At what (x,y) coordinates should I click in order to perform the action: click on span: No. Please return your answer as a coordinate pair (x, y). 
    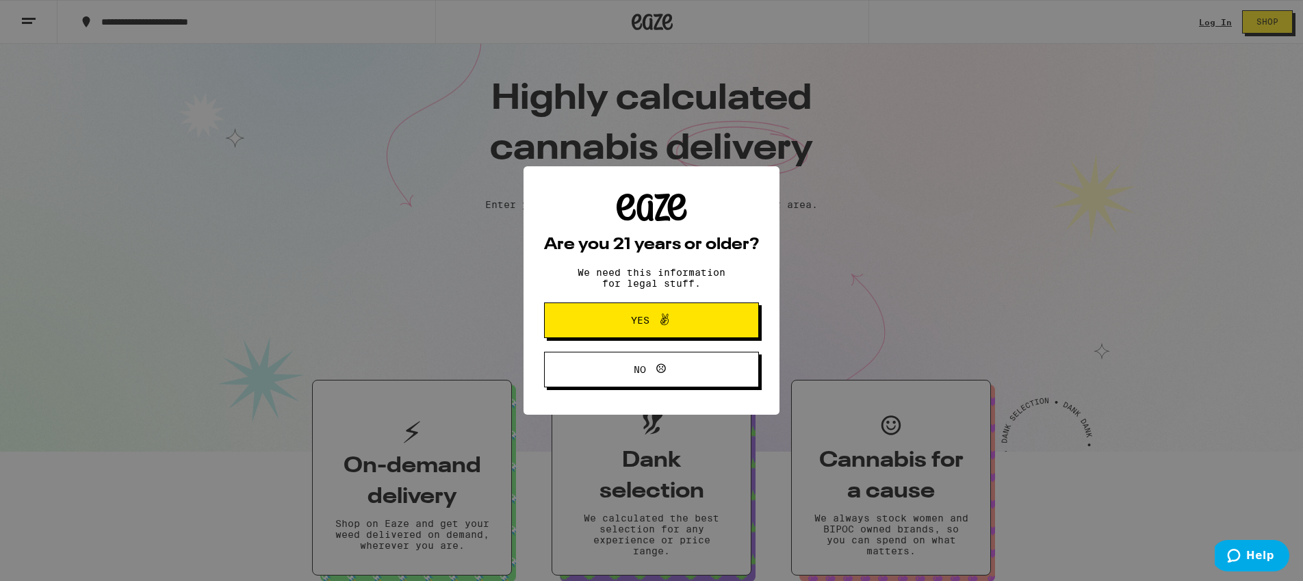
    Looking at the image, I should click on (640, 370).